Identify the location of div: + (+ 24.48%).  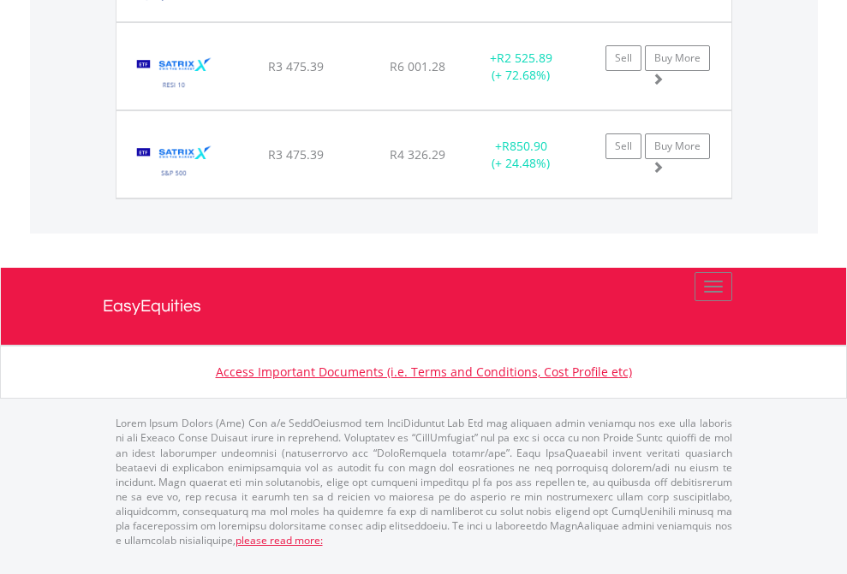
(520, 155).